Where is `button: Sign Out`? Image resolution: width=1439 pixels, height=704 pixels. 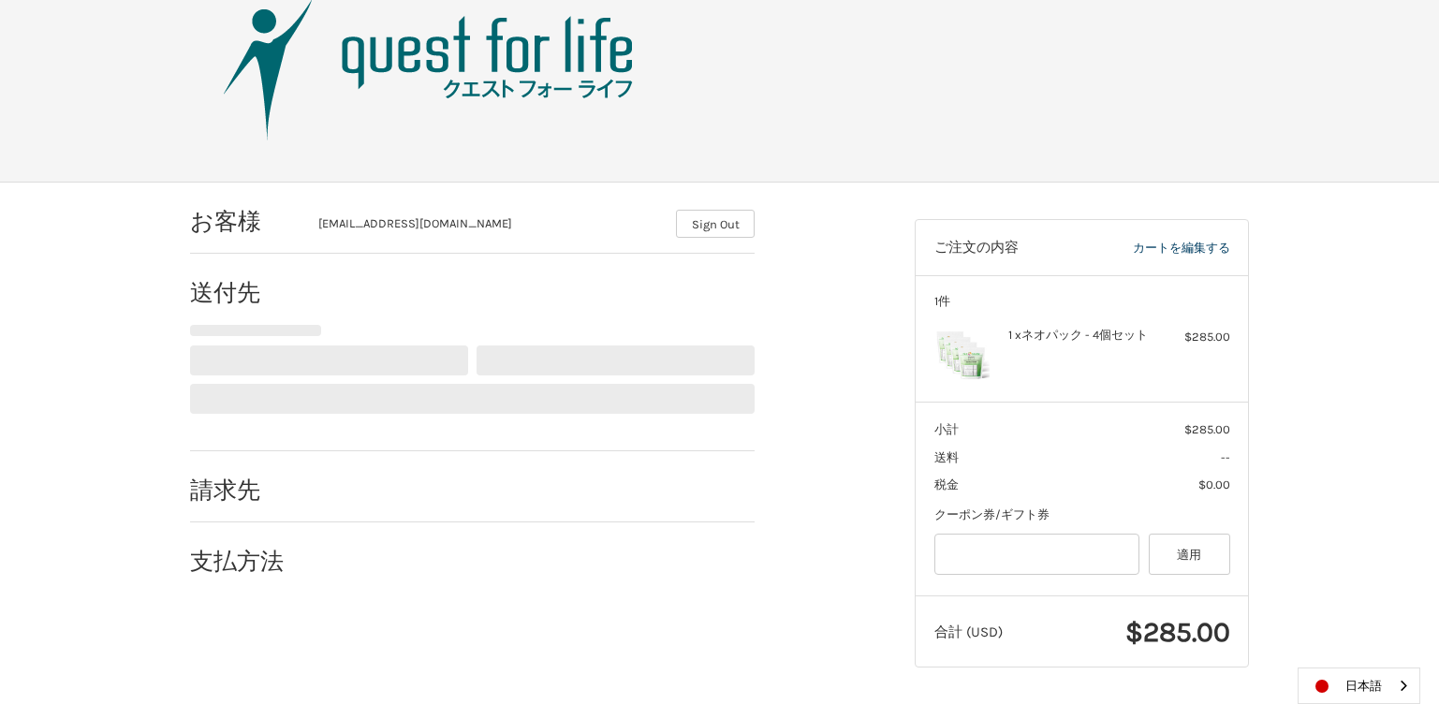
button: Sign Out is located at coordinates (716, 224).